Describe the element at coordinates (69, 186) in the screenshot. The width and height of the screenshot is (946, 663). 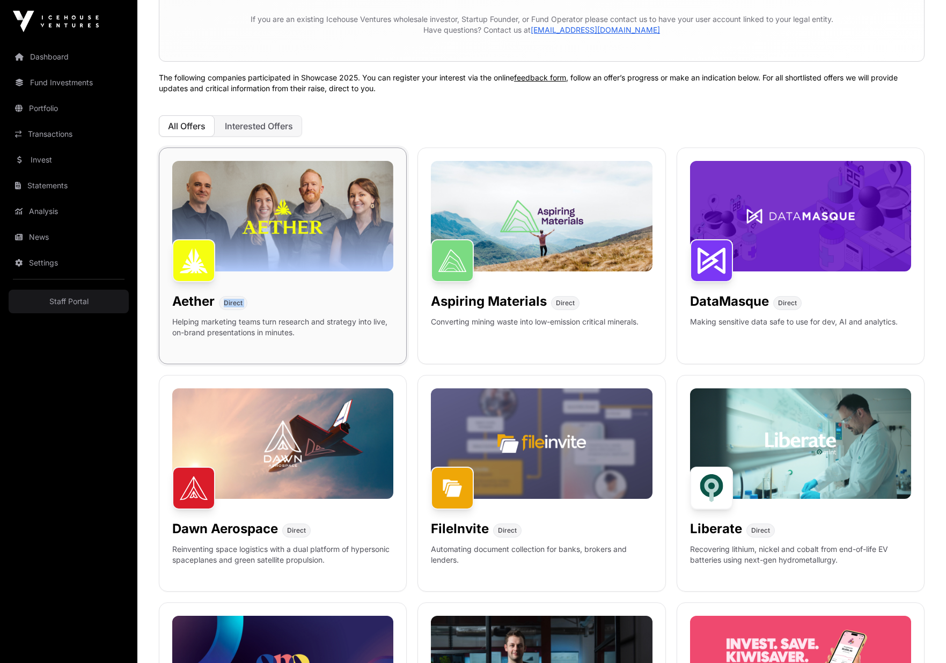
I see `a: Statements` at that location.